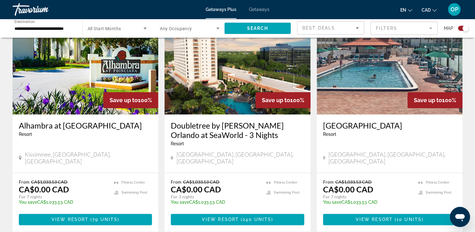 This screenshot has height=232, width=475. What do you see at coordinates (429, 10) in the screenshot?
I see `button: Change currency` at bounding box center [429, 10].